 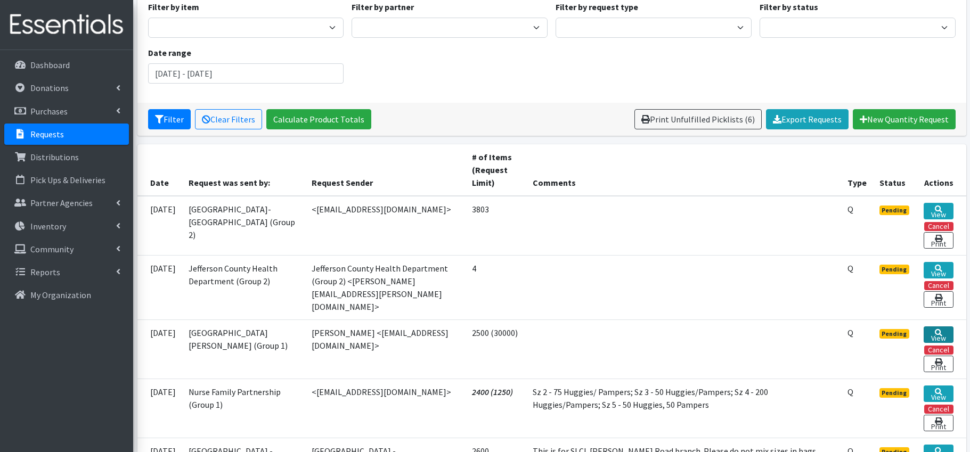 I want to click on p: Inventory, so click(x=48, y=226).